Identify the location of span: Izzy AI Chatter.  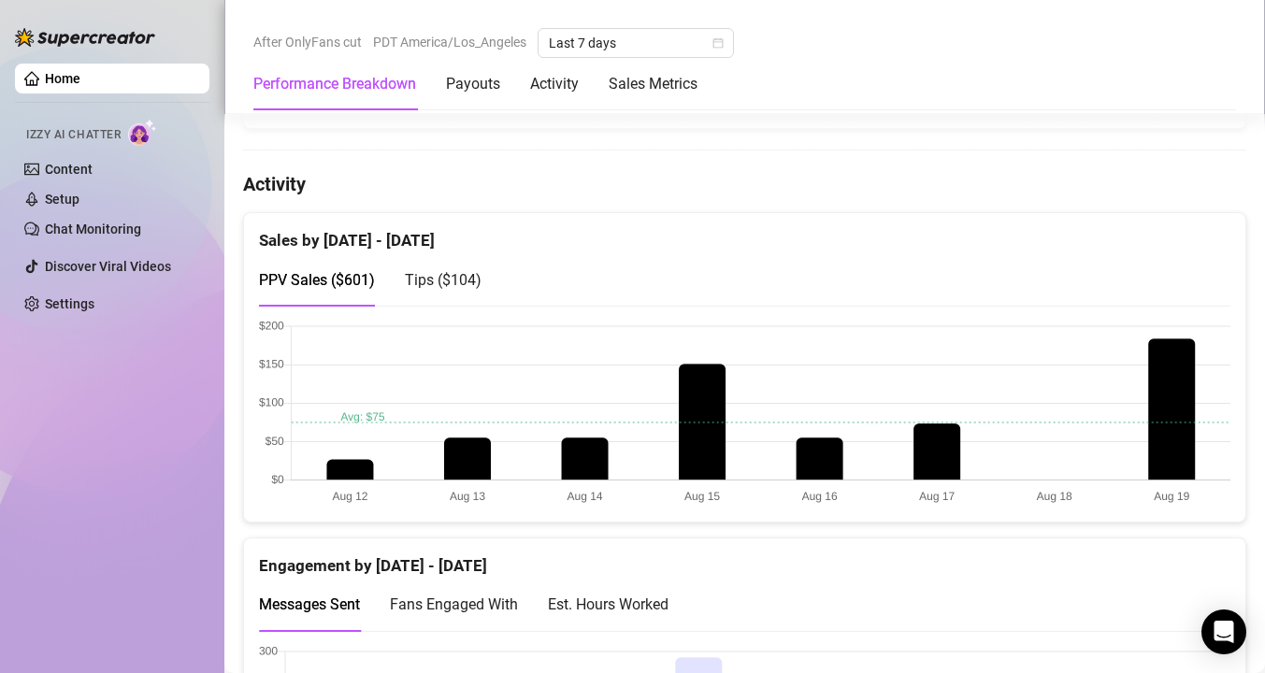
(73, 135).